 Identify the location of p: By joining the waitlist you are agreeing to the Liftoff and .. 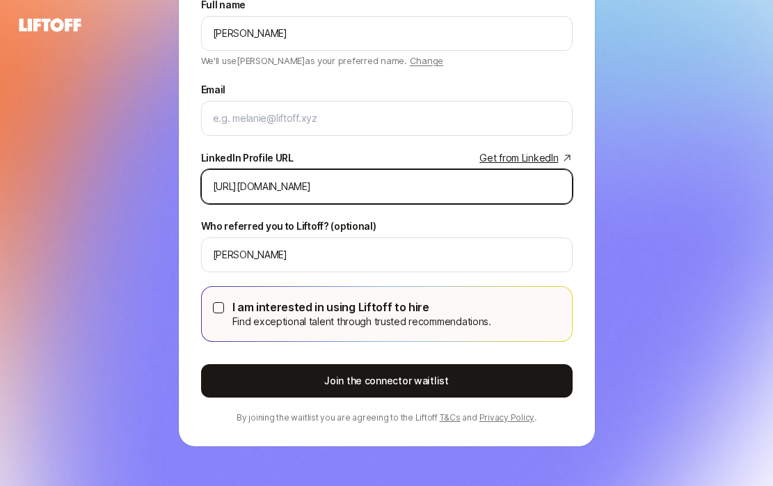
(387, 417).